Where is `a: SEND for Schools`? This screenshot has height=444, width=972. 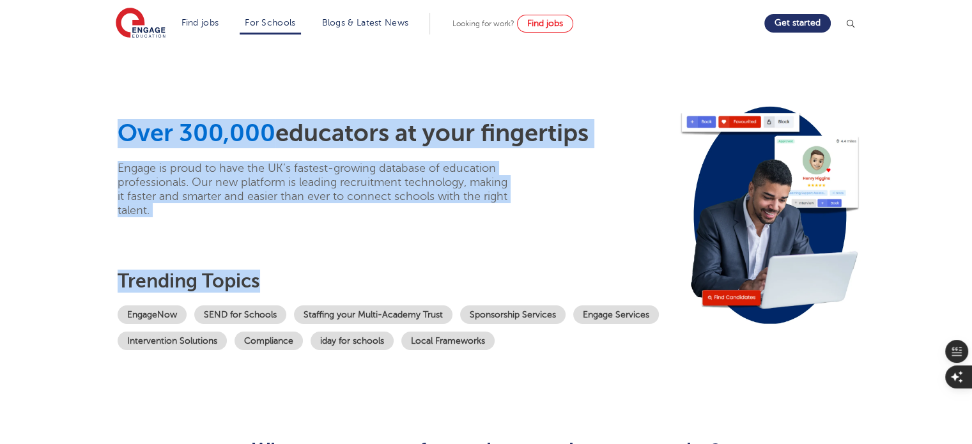
a: SEND for Schools is located at coordinates (240, 314).